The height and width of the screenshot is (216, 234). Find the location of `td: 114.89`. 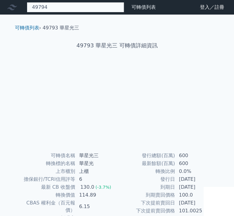

td: 114.89 is located at coordinates (96, 195).